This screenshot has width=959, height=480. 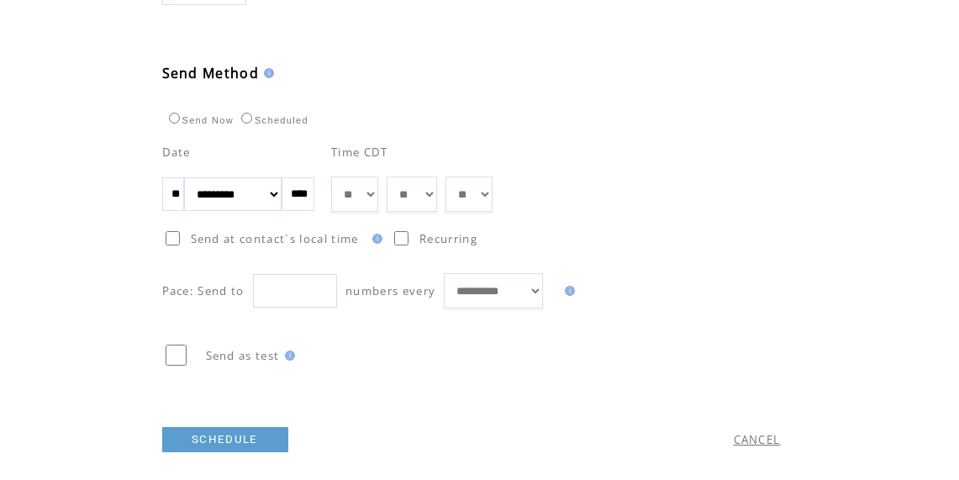 What do you see at coordinates (243, 355) in the screenshot?
I see `span: Send as test` at bounding box center [243, 355].